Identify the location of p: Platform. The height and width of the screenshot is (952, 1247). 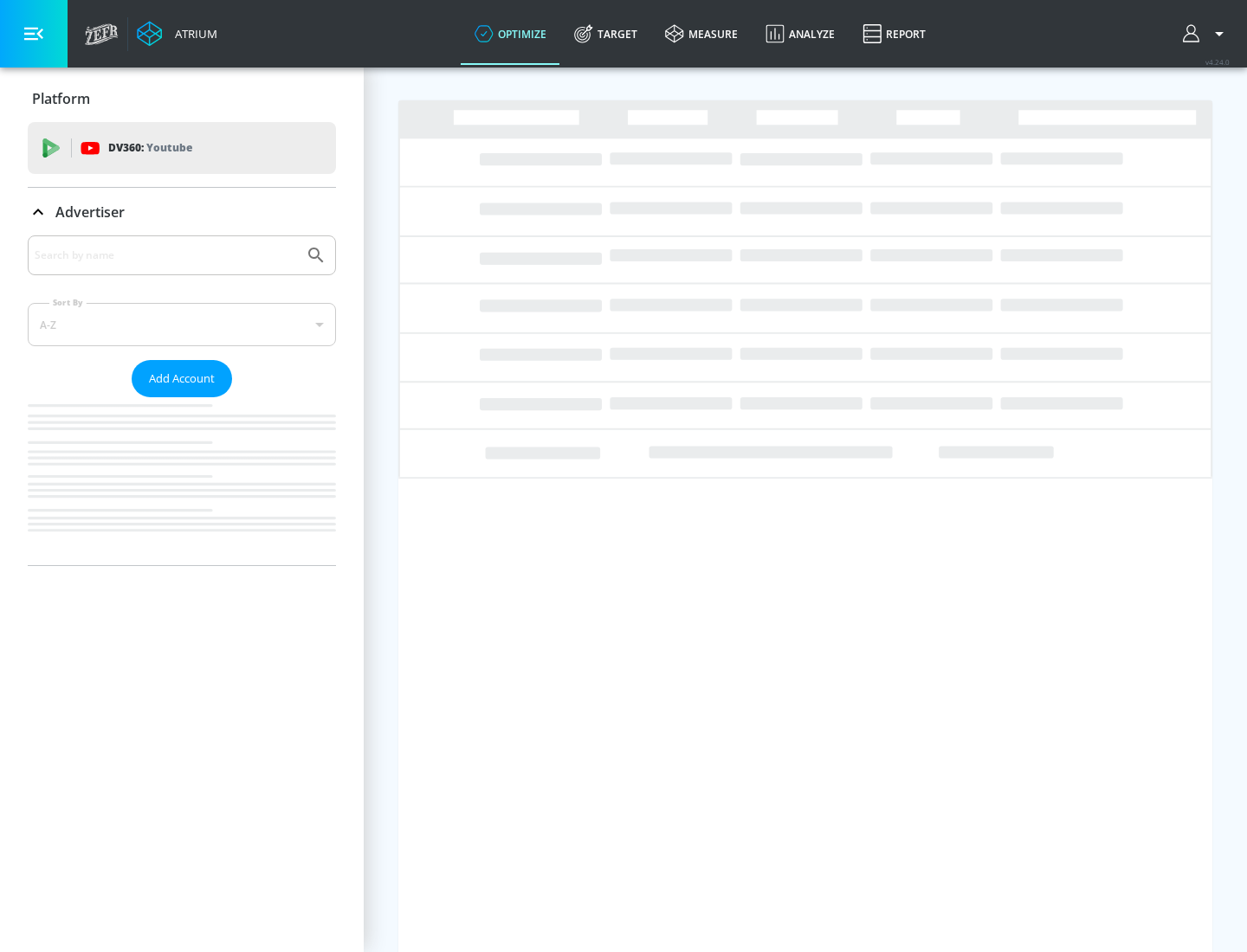
(61, 99).